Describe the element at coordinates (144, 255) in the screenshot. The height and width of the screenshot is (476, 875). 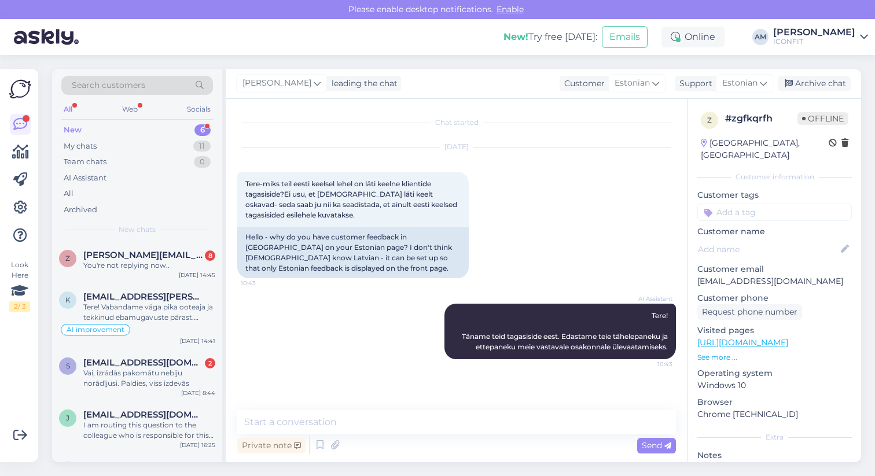
I see `span: zeeshan.ashraf88005@gmail.com` at that location.